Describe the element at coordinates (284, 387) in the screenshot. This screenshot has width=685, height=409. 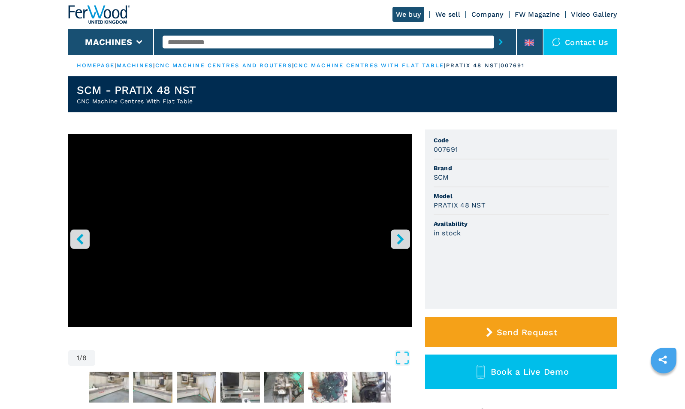
I see `img: e2daeda2a1cab50cc45c4102890a60e4` at that location.